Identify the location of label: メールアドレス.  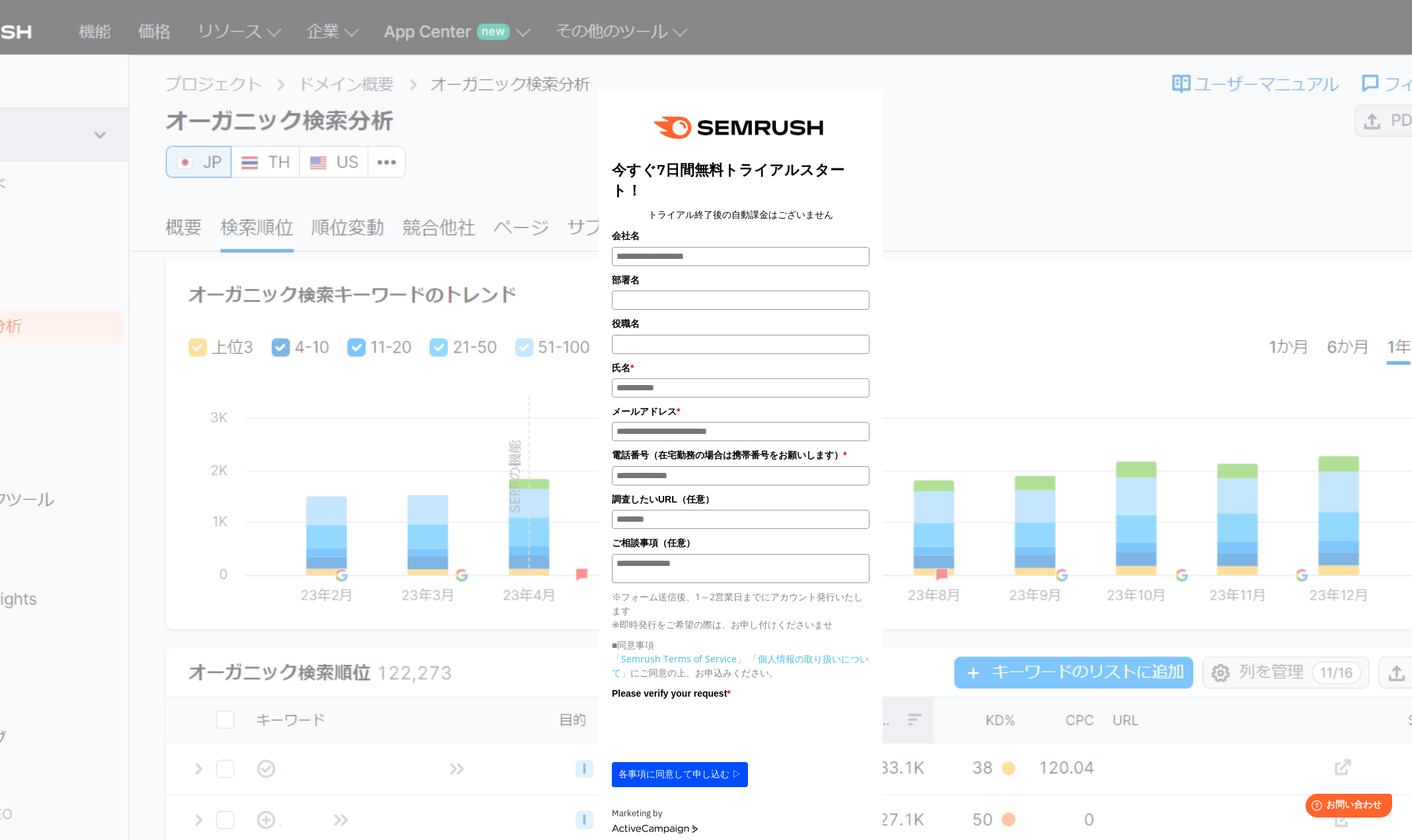
(741, 412).